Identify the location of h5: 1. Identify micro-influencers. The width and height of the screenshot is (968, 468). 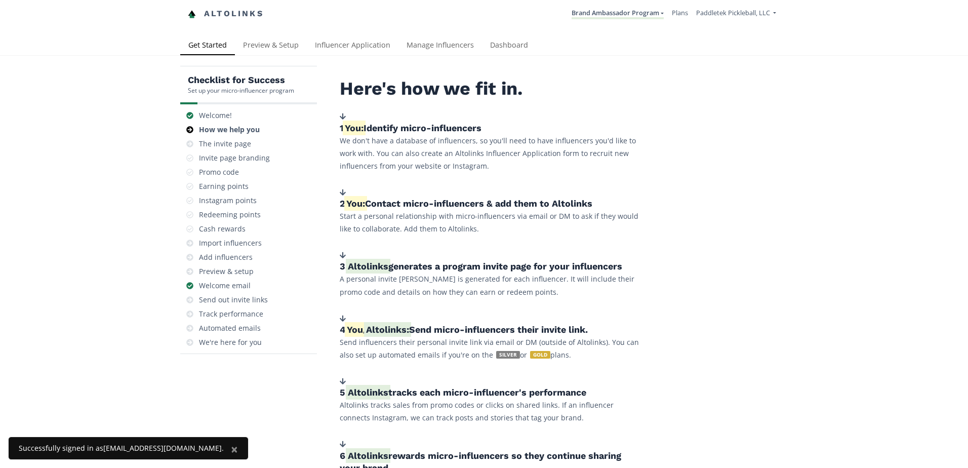
(492, 128).